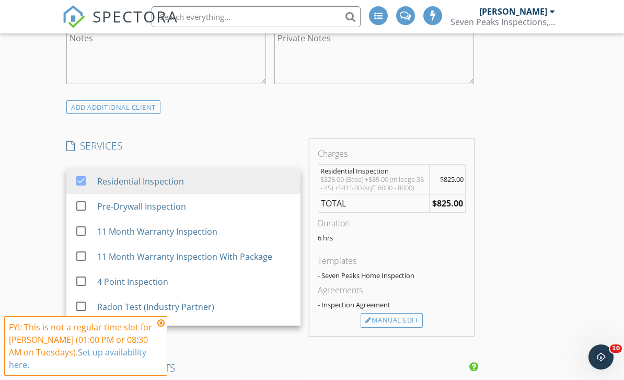 The image size is (624, 380). I want to click on div: $325.00 (Base) +$85.00 (mileage 35 - 45) +$415.00 (sqft 6000 - 8000), so click(374, 183).